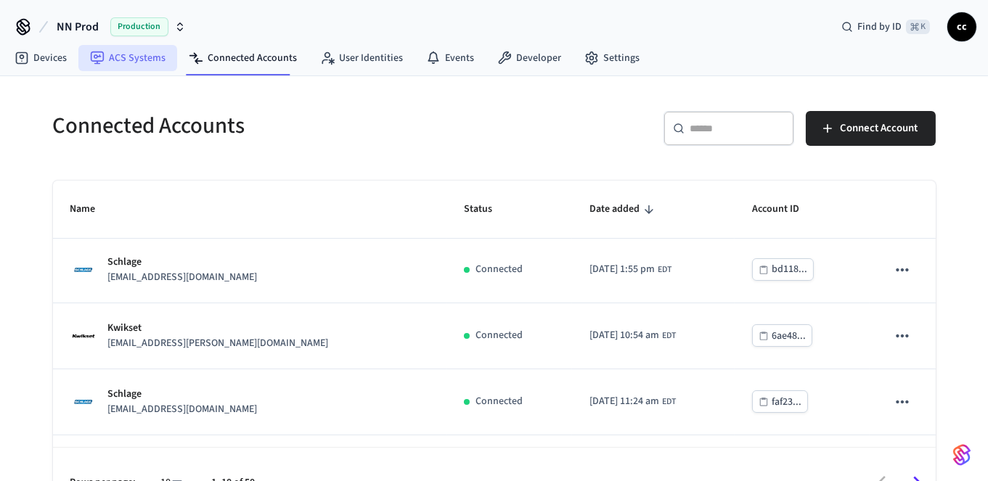 Image resolution: width=988 pixels, height=481 pixels. I want to click on button: faf23..., so click(780, 402).